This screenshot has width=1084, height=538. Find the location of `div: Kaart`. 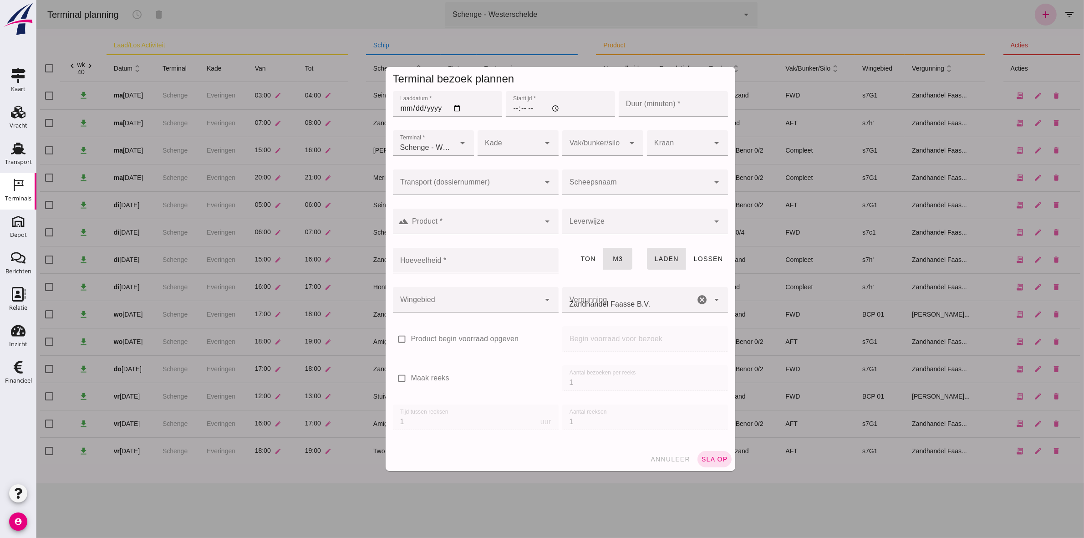

div: Kaart is located at coordinates (18, 89).